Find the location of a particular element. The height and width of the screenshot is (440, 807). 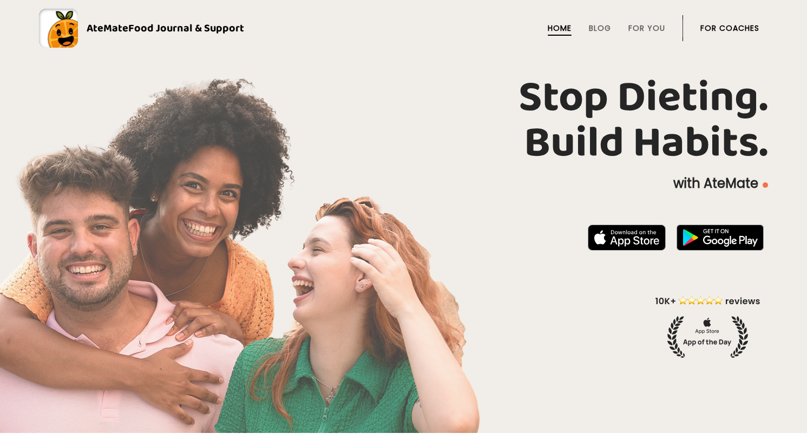

h1: Stop Dieting. Build Habits. is located at coordinates (403, 121).